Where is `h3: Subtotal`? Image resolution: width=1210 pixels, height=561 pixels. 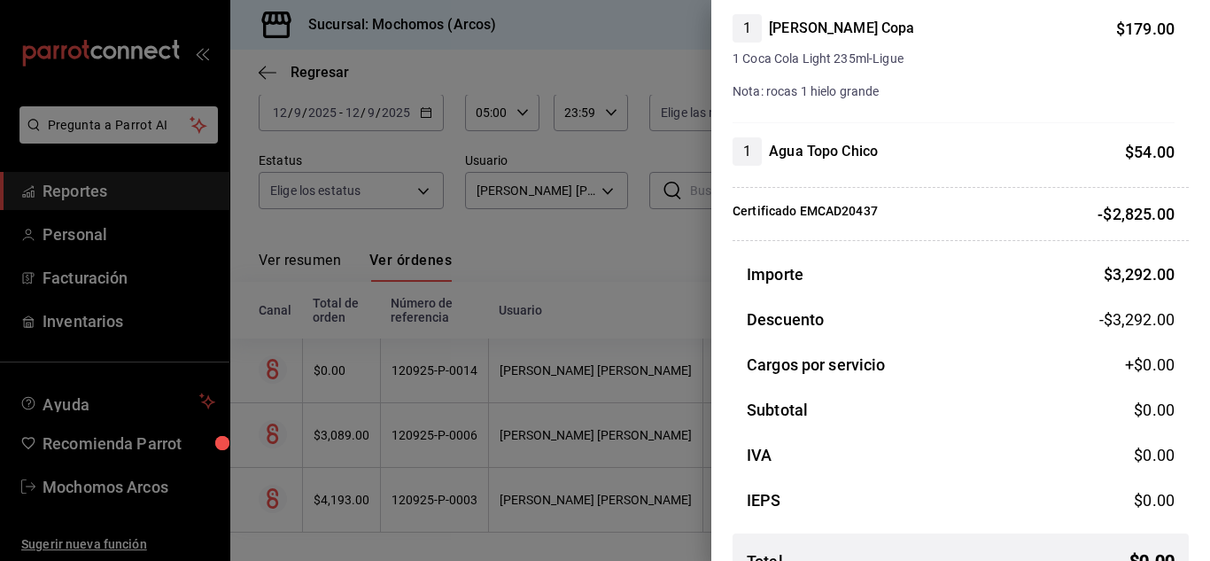
h3: Subtotal is located at coordinates (777, 409).